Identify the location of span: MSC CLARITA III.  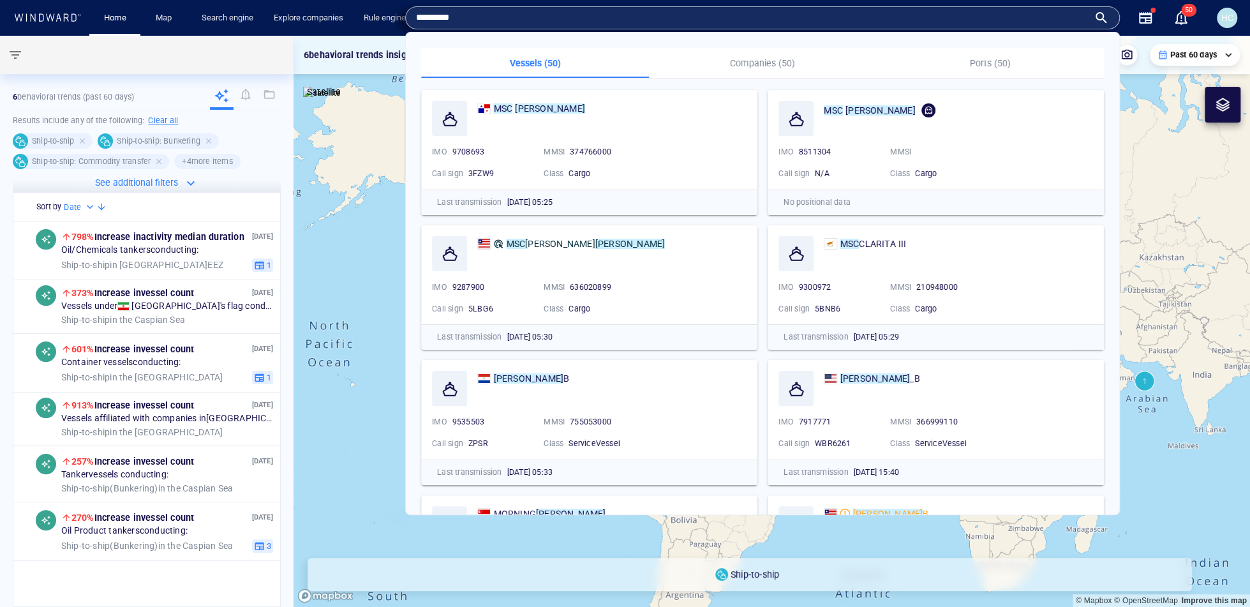
(873, 244).